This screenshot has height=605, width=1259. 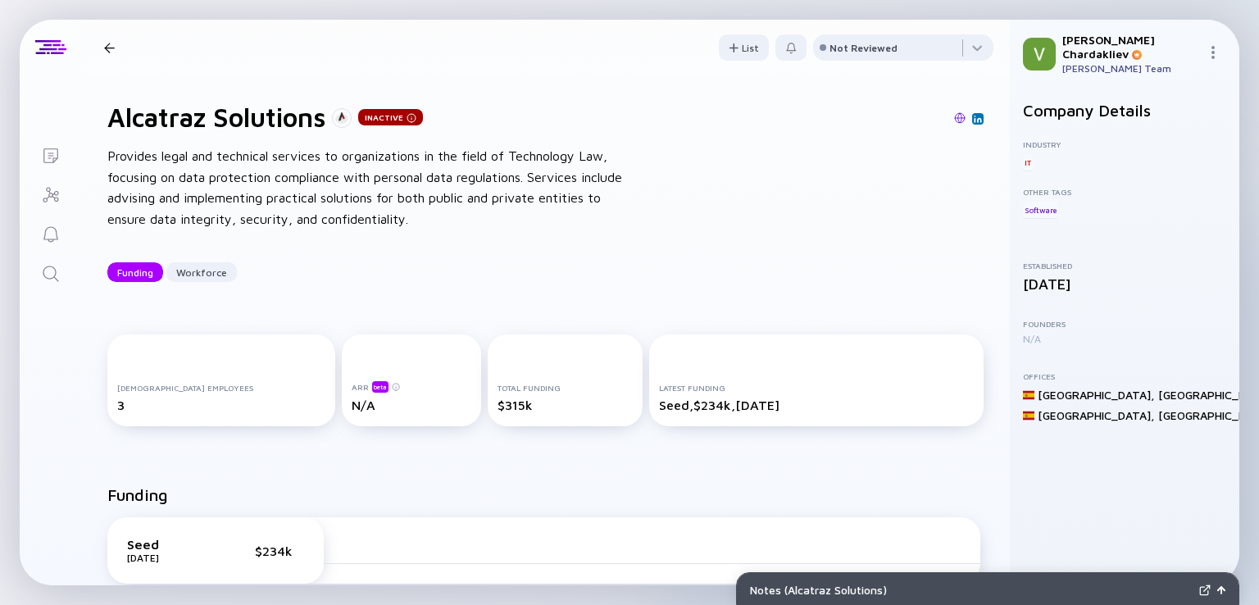 I want to click on div: $234k, so click(x=279, y=551).